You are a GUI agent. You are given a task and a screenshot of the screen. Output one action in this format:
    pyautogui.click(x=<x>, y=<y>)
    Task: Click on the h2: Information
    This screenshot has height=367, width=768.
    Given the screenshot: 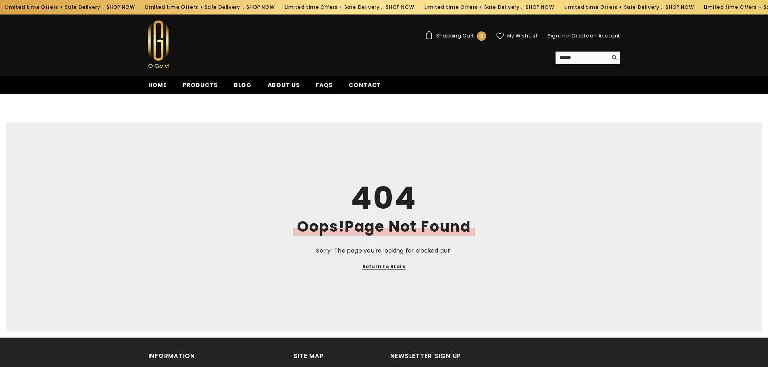 What is the action you would take?
    pyautogui.click(x=215, y=356)
    